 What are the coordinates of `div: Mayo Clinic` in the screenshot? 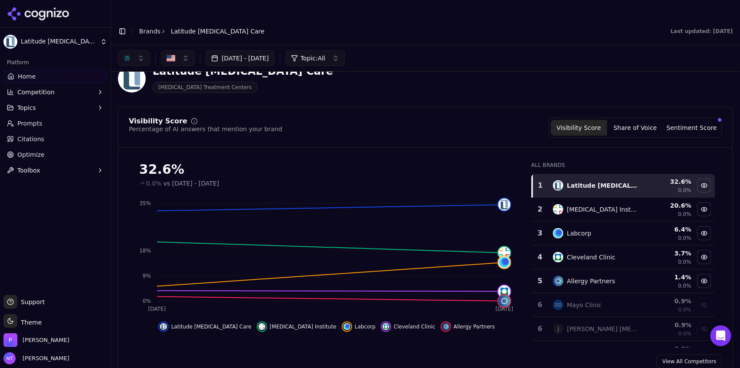 It's located at (585, 305).